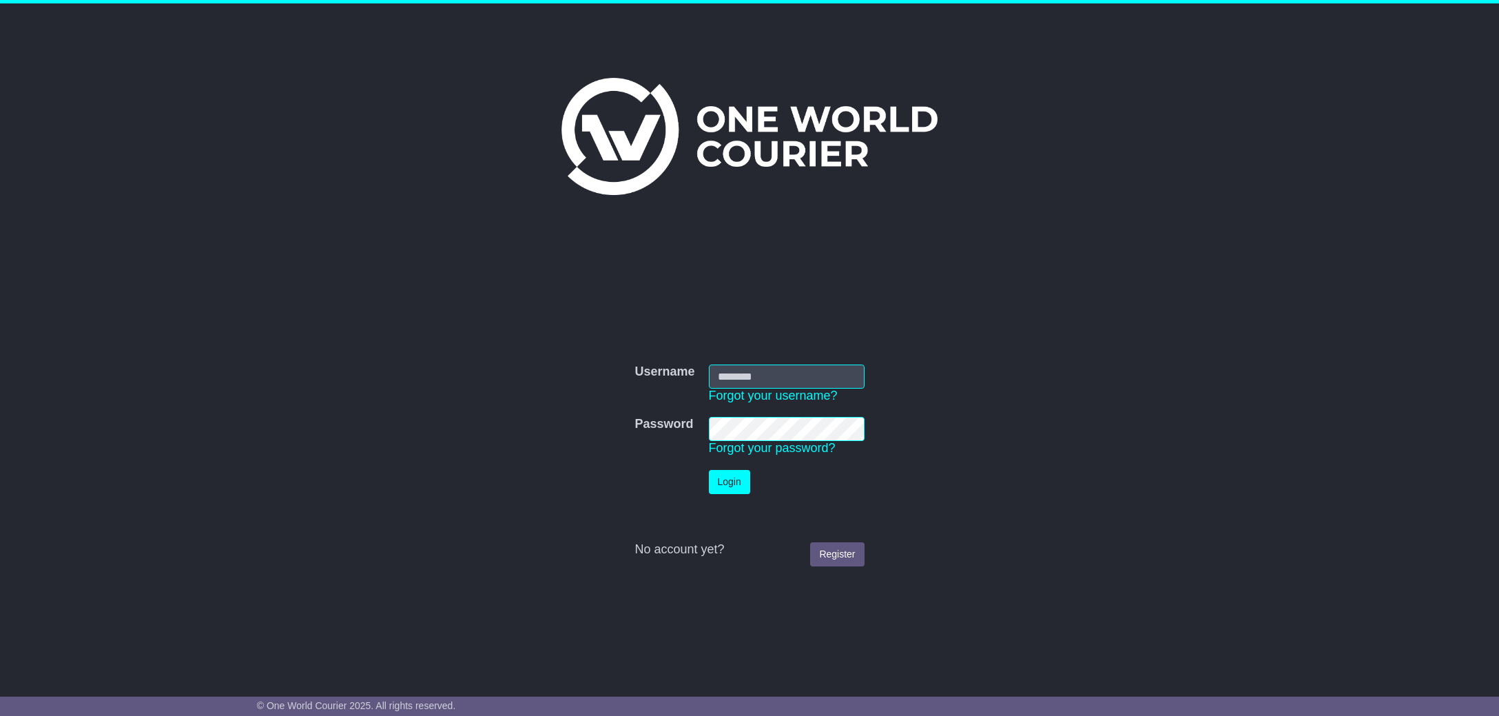 The width and height of the screenshot is (1499, 716). I want to click on label: Username, so click(664, 372).